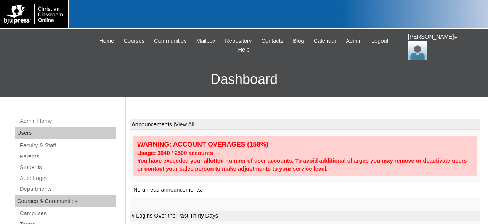 The image size is (488, 224). What do you see at coordinates (175, 153) in the screenshot?
I see `strong: Usage: 3940 / 2500 accounts` at bounding box center [175, 153].